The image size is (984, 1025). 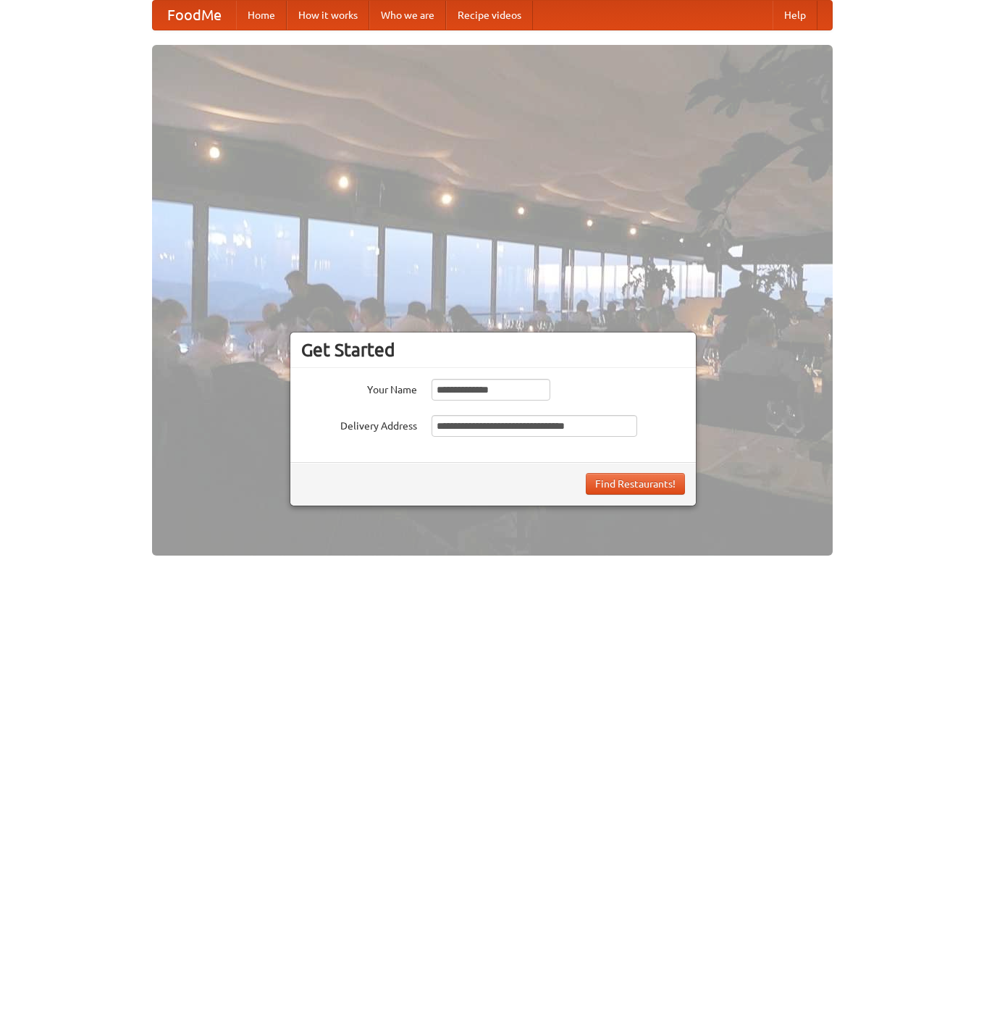 I want to click on label: Your Name, so click(x=359, y=388).